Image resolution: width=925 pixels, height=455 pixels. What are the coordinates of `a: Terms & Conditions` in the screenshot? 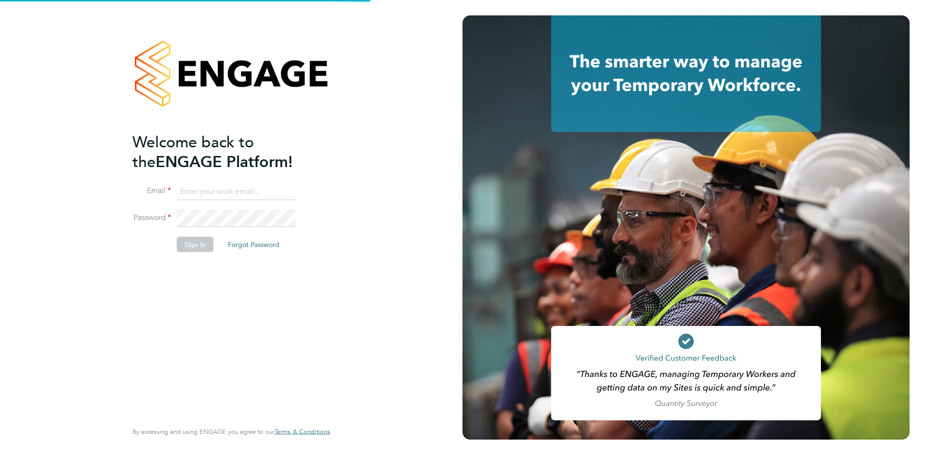 It's located at (302, 432).